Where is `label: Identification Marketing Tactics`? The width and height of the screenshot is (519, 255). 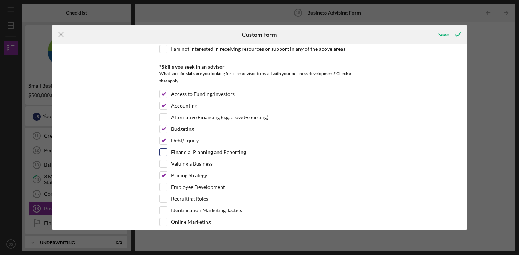
label: Identification Marketing Tactics is located at coordinates (206, 211).